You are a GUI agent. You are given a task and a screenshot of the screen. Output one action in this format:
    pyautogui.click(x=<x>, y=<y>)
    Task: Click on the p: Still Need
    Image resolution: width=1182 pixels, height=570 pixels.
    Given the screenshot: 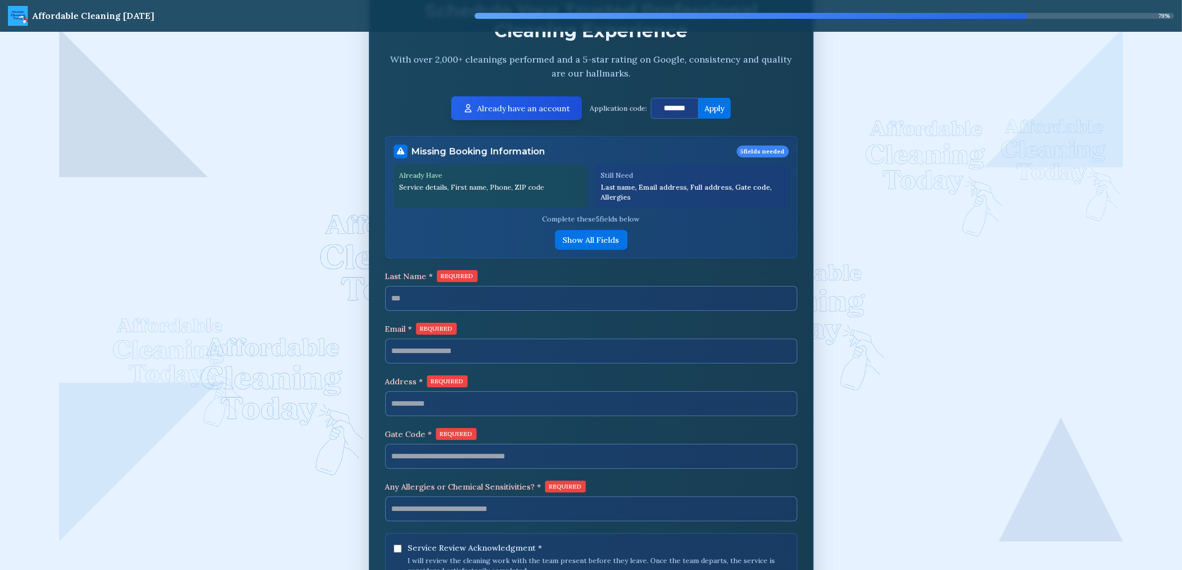 What is the action you would take?
    pyautogui.click(x=692, y=175)
    